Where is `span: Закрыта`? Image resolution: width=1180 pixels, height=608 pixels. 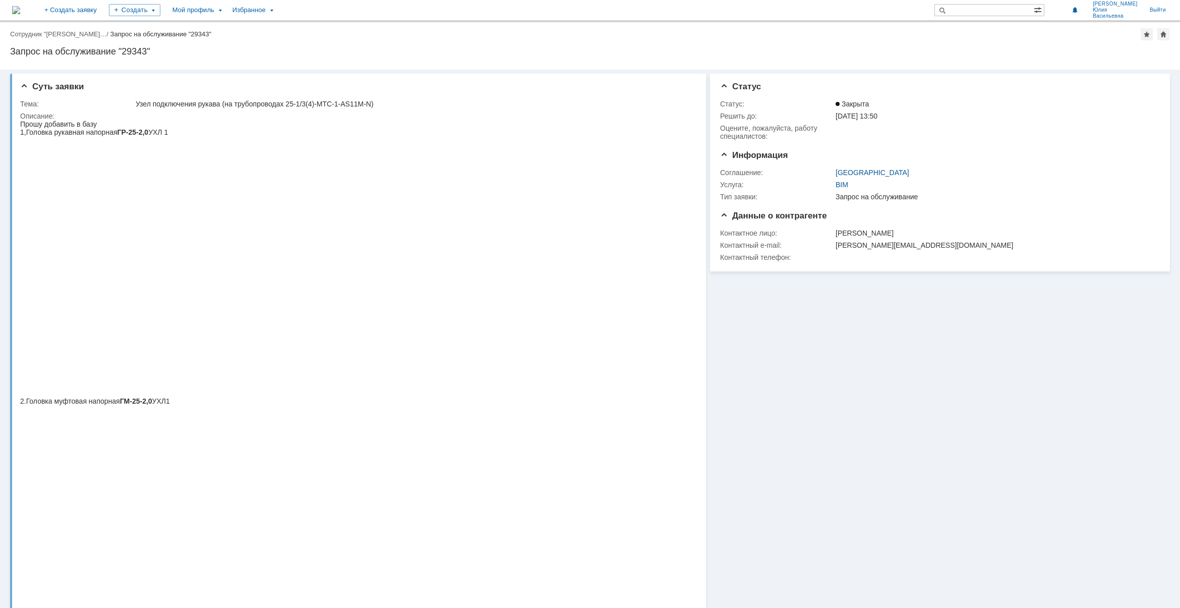
span: Закрыта is located at coordinates (852, 104).